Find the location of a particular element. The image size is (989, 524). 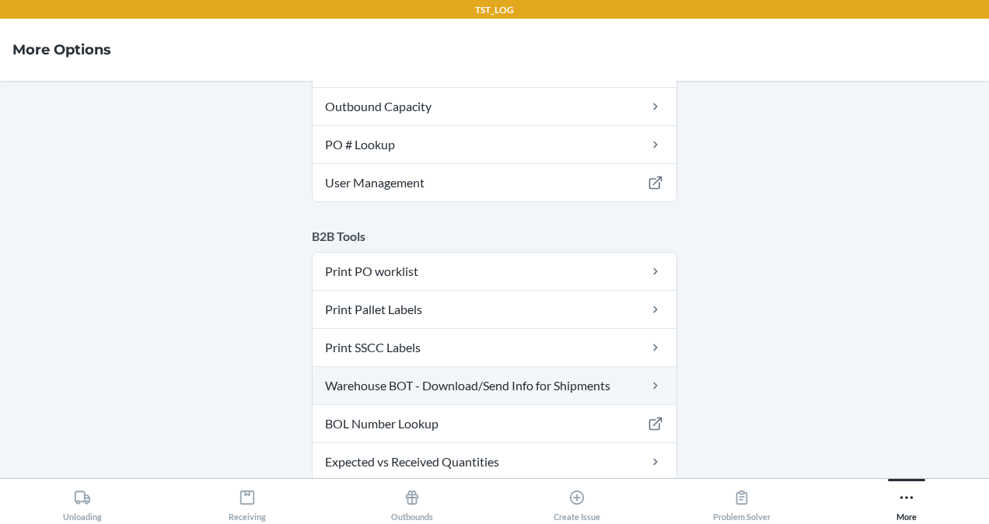

p: B2B Tools is located at coordinates (494, 236).